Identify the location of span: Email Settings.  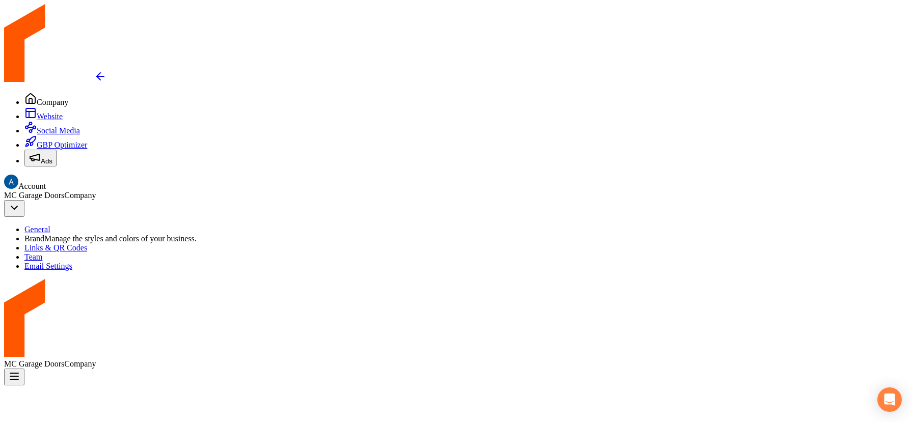
(48, 266).